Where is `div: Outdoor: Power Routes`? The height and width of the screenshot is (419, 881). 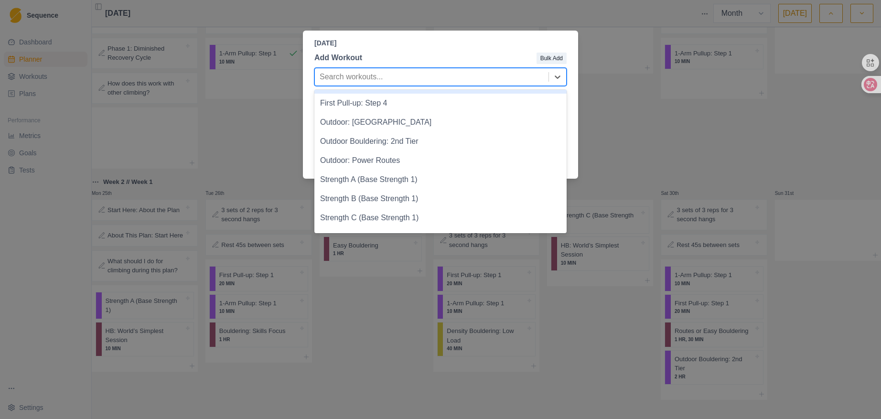
div: Outdoor: Power Routes is located at coordinates (441, 161).